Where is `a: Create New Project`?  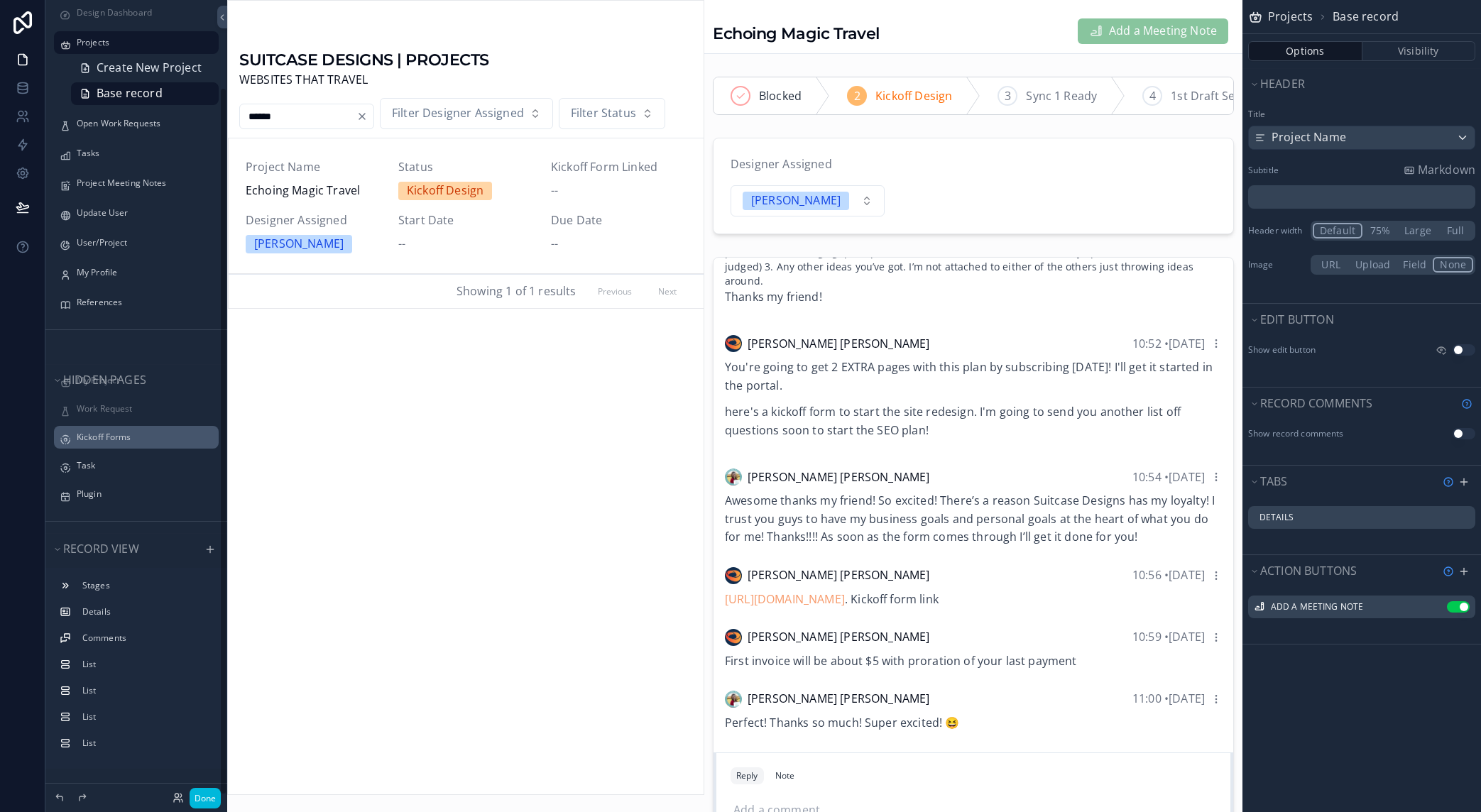 a: Create New Project is located at coordinates (145, 69).